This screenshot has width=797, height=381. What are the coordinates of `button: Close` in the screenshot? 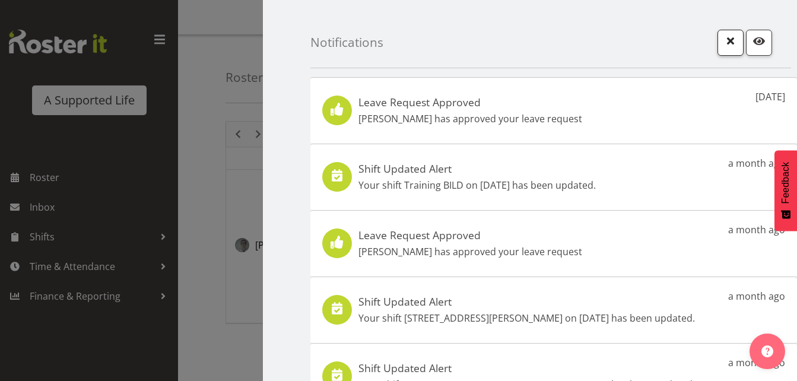 It's located at (731, 43).